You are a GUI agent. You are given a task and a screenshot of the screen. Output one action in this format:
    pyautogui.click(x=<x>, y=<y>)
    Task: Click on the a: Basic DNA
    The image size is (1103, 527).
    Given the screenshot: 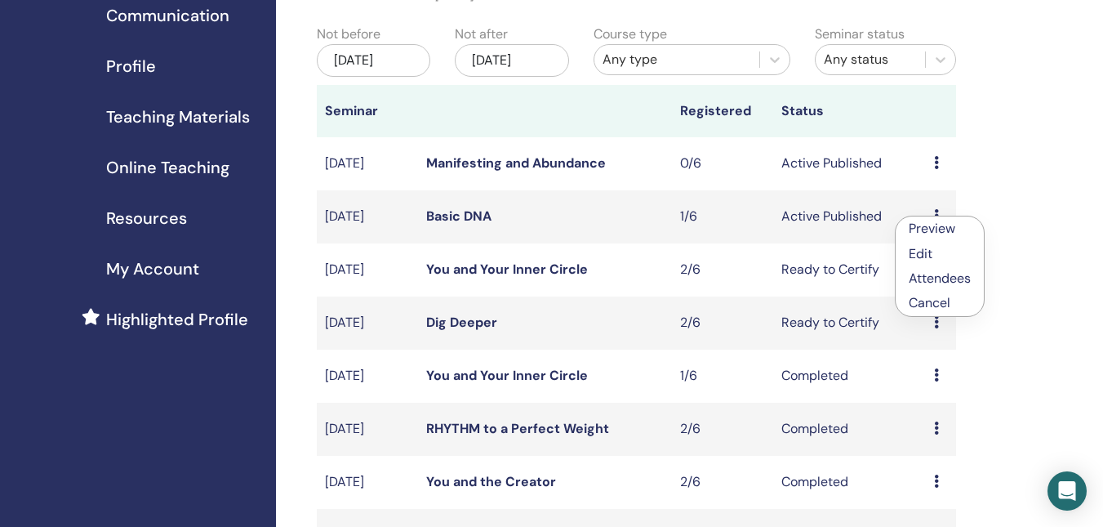 What is the action you would take?
    pyautogui.click(x=459, y=216)
    